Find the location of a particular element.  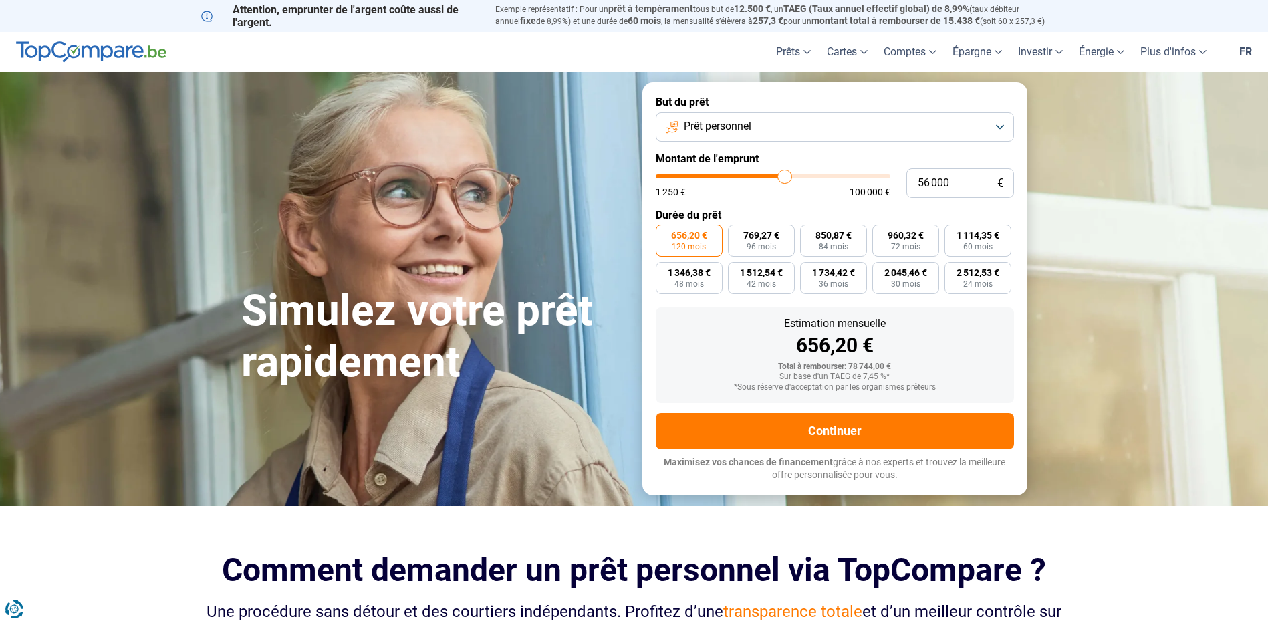

h1: Simulez votre prêt rapidement is located at coordinates (434, 337).